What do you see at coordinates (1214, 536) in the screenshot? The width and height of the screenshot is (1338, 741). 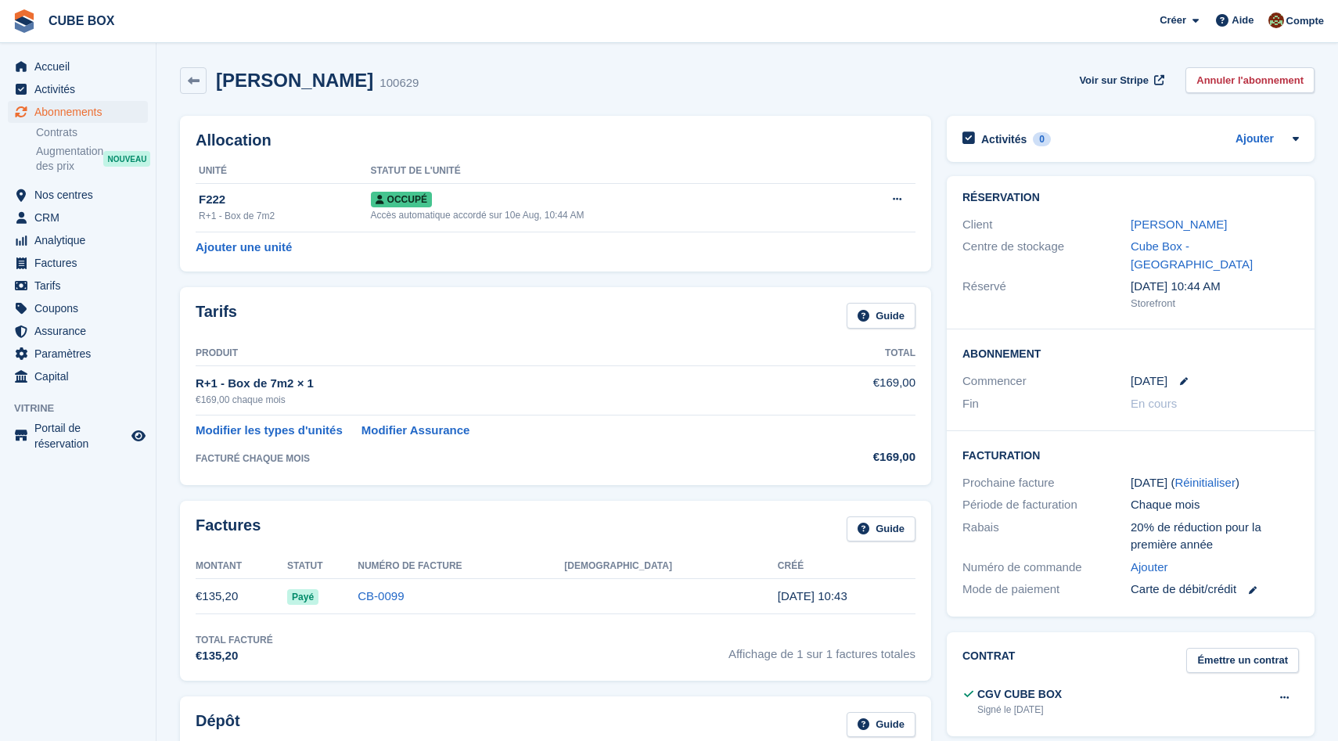 I see `div: 20% de réduction pour la première année` at bounding box center [1214, 536].